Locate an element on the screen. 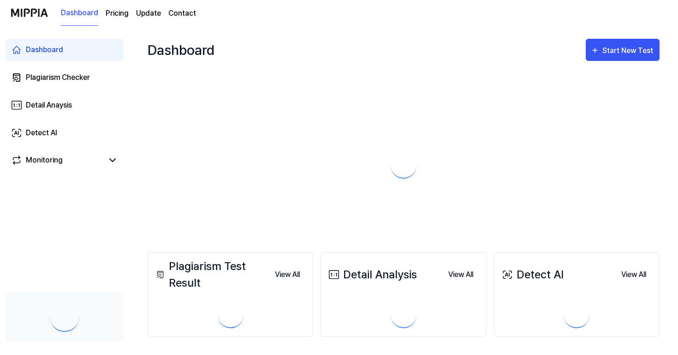 Image resolution: width=678 pixels, height=355 pixels. a: Pricing is located at coordinates (117, 13).